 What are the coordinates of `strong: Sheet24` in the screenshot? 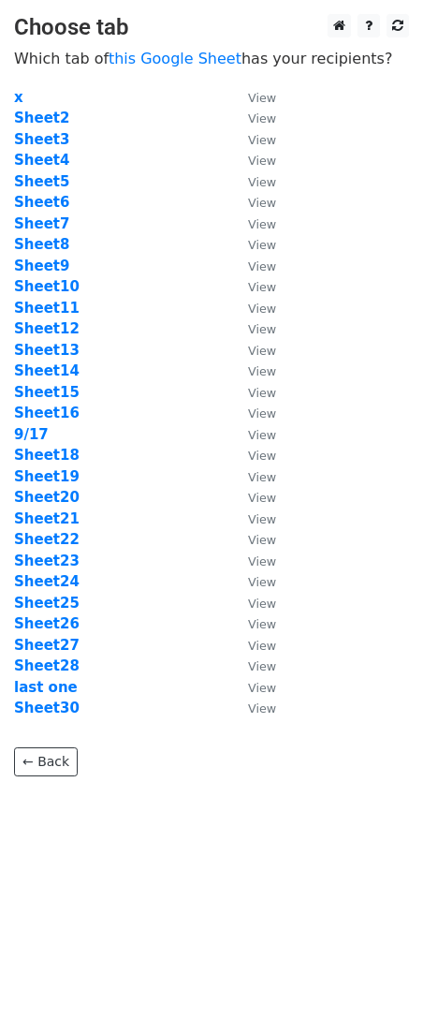 It's located at (47, 582).